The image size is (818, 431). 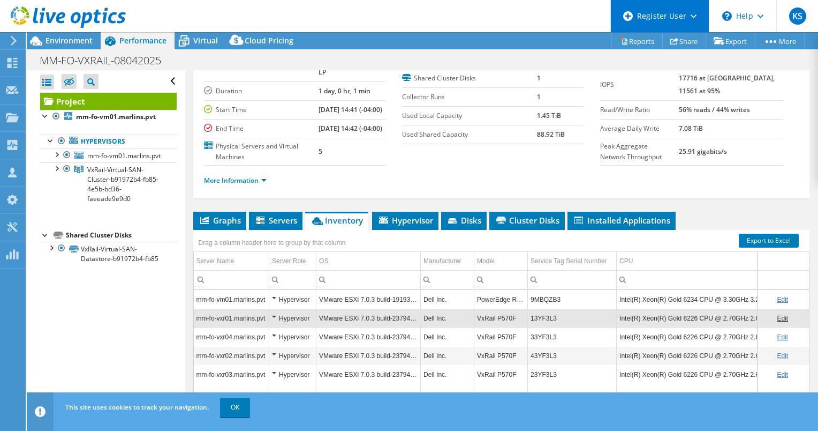 I want to click on td: Column Service Tag Serial Number, Value 9MBQZB3, so click(x=572, y=299).